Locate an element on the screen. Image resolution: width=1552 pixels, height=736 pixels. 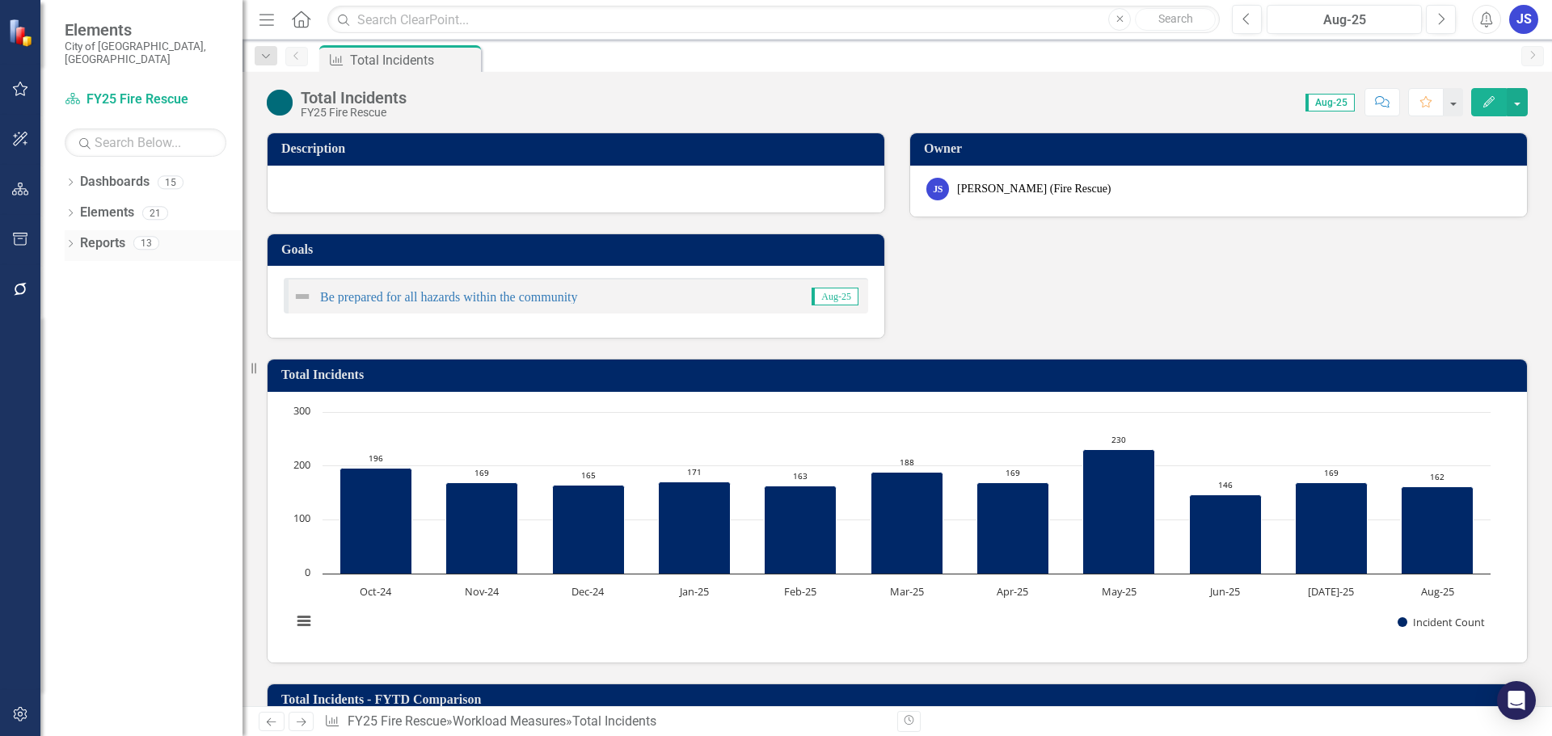
path: Aug-25, 162. Incident Count. is located at coordinates (1437, 530).